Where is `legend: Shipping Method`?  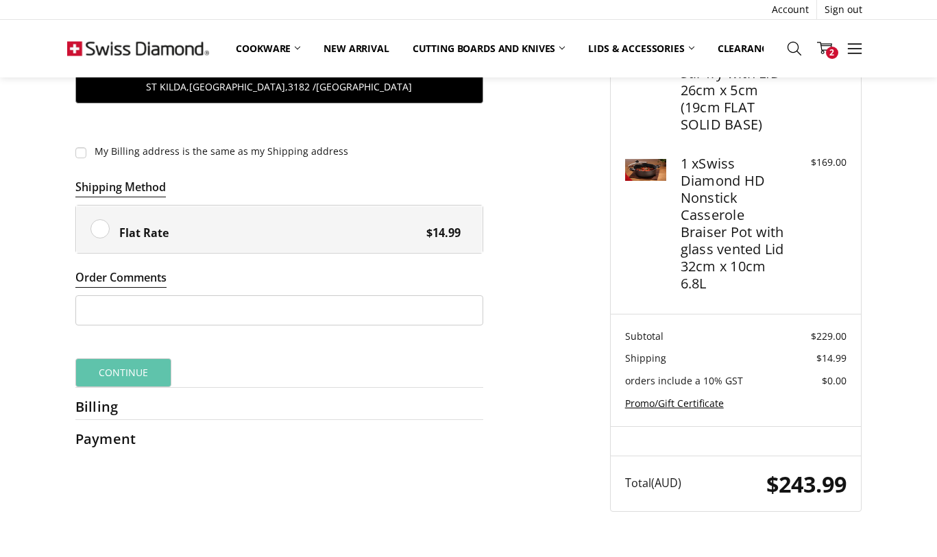
legend: Shipping Method is located at coordinates (121, 188).